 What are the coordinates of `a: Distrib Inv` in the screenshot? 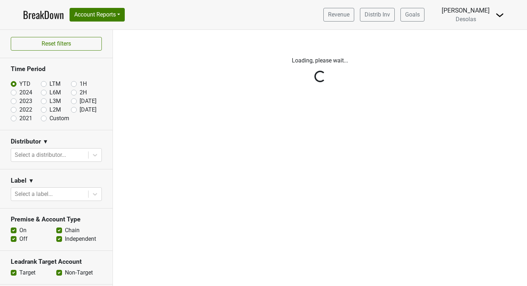 It's located at (377, 15).